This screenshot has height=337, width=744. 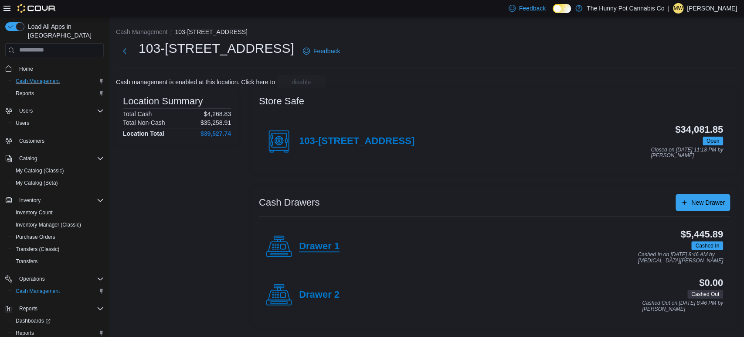 I want to click on span: Open, so click(x=713, y=141).